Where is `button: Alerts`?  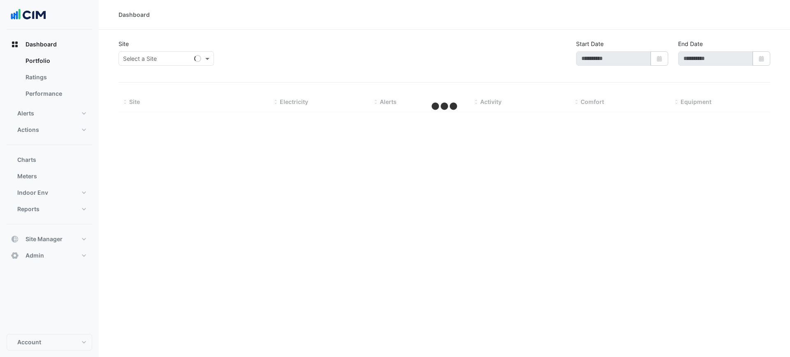
button: Alerts is located at coordinates (49, 114).